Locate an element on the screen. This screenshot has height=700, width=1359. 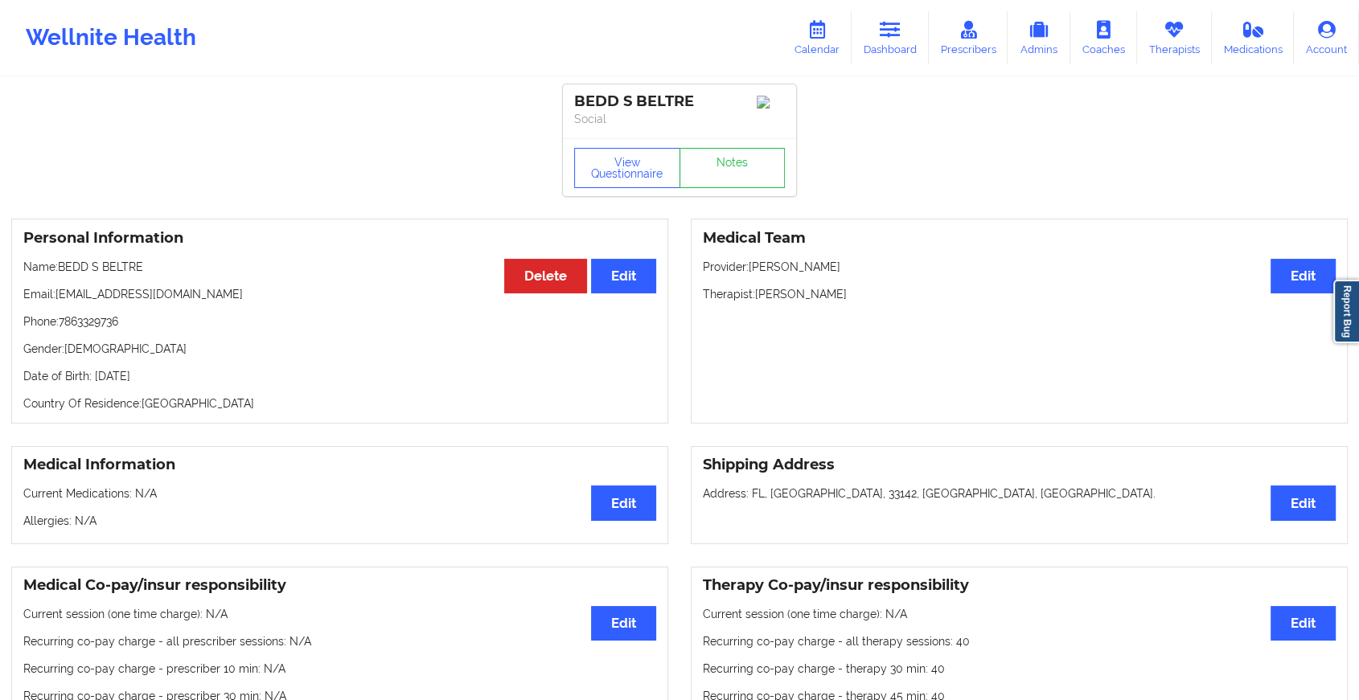
h3: Medical Team is located at coordinates (1019, 238).